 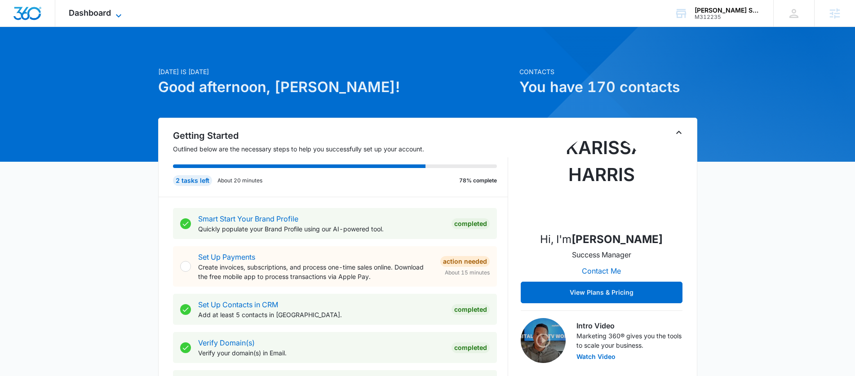 What do you see at coordinates (630, 341) in the screenshot?
I see `p: Marketing 360® gives you the tools to scale your business.` at bounding box center [630, 341].